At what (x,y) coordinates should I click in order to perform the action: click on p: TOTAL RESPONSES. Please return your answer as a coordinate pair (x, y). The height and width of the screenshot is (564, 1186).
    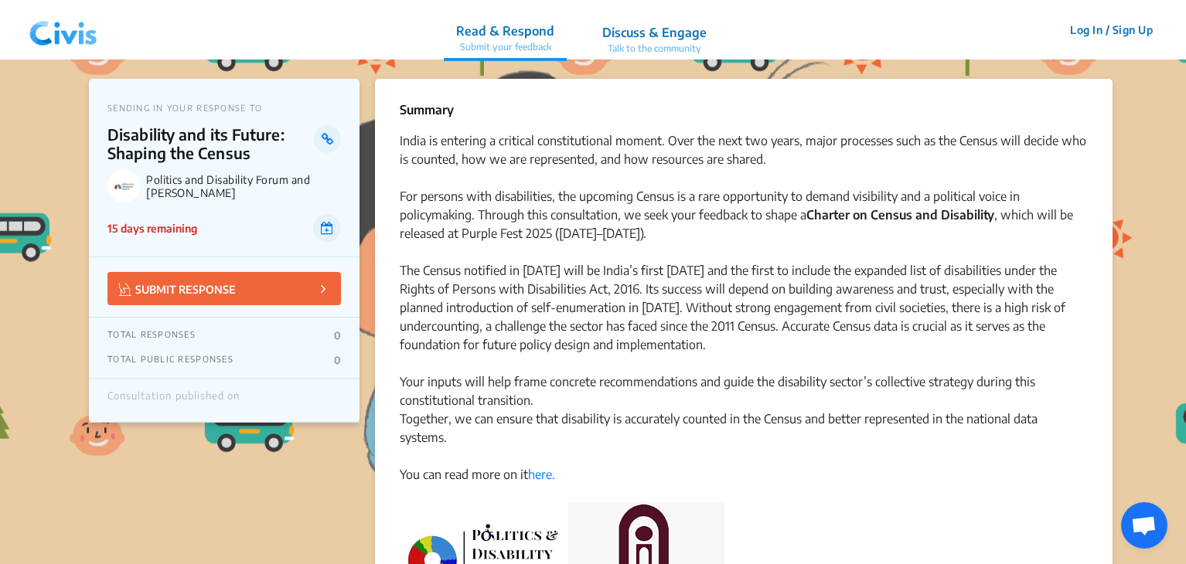
    Looking at the image, I should click on (152, 336).